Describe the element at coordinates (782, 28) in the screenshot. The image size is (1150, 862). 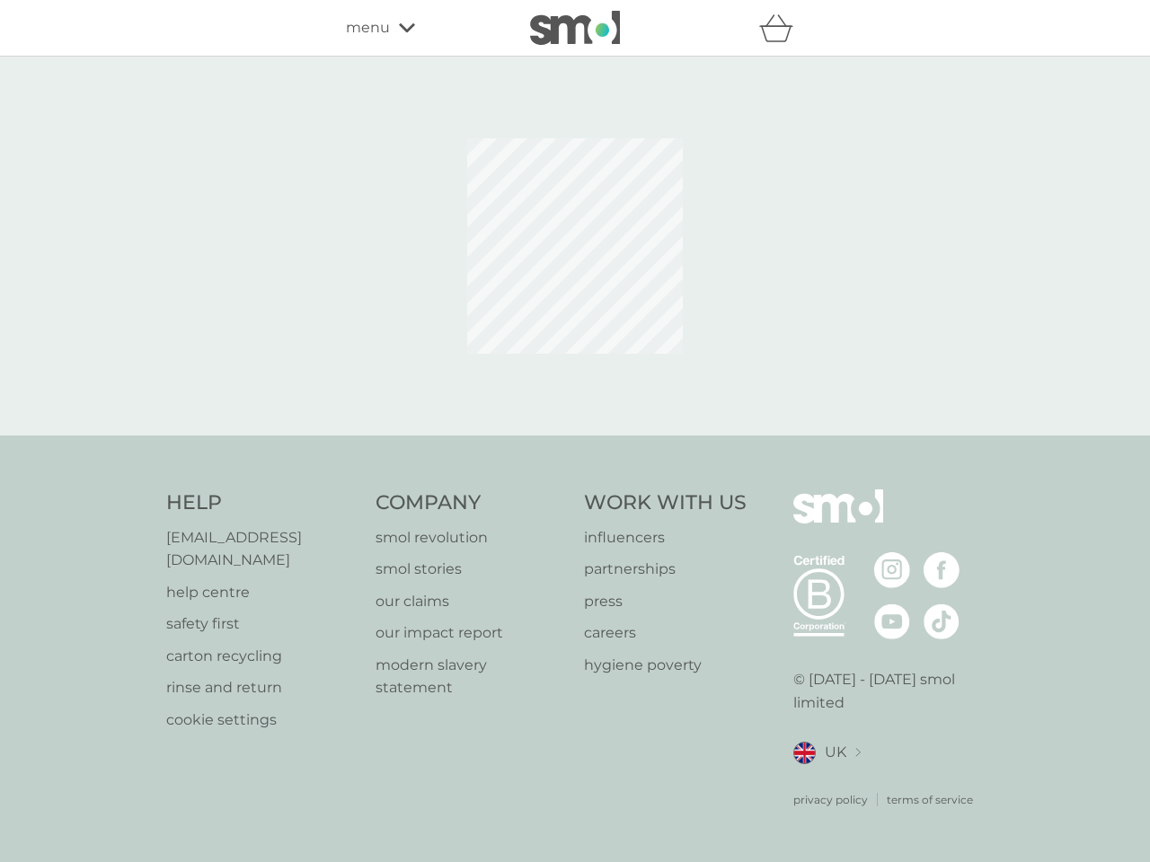
I see `div: basket` at that location.